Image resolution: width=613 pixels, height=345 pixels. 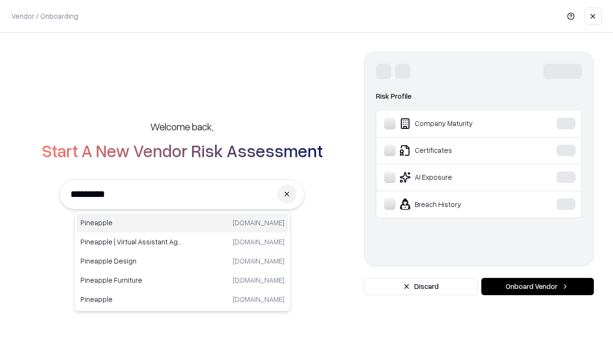 What do you see at coordinates (182, 150) in the screenshot?
I see `h2: Start A New Vendor Risk Assessment` at bounding box center [182, 150].